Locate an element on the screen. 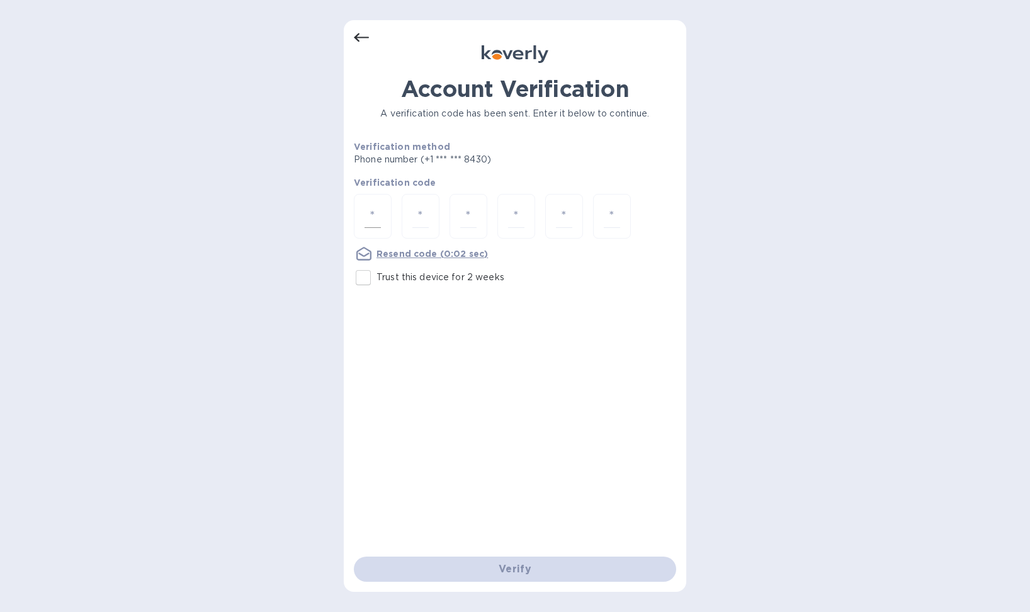  u: Resend code (0:02 sec) is located at coordinates (432, 254).